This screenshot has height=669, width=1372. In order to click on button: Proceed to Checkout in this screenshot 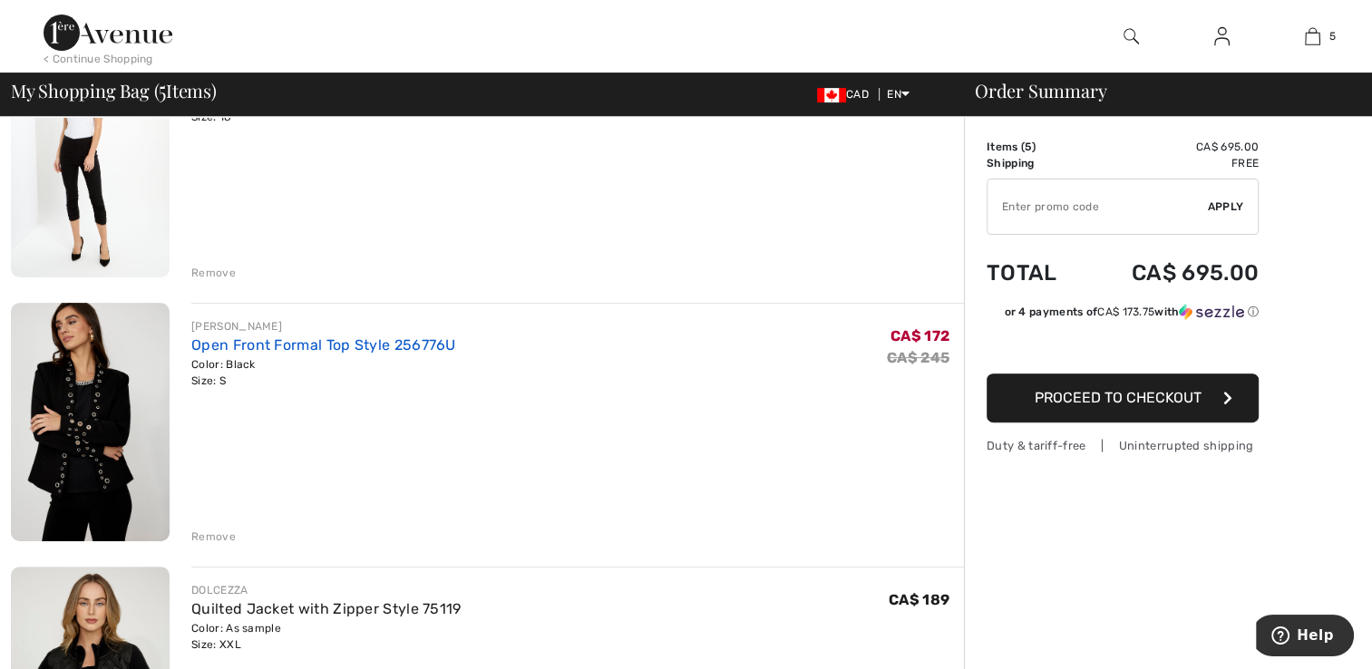, I will do `click(1122, 398)`.